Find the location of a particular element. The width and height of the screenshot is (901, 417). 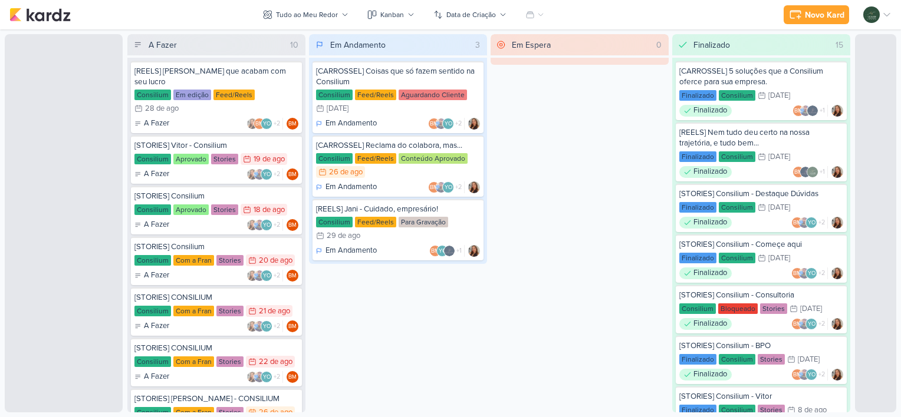

div: Conteúdo Aprovado is located at coordinates (433, 159).